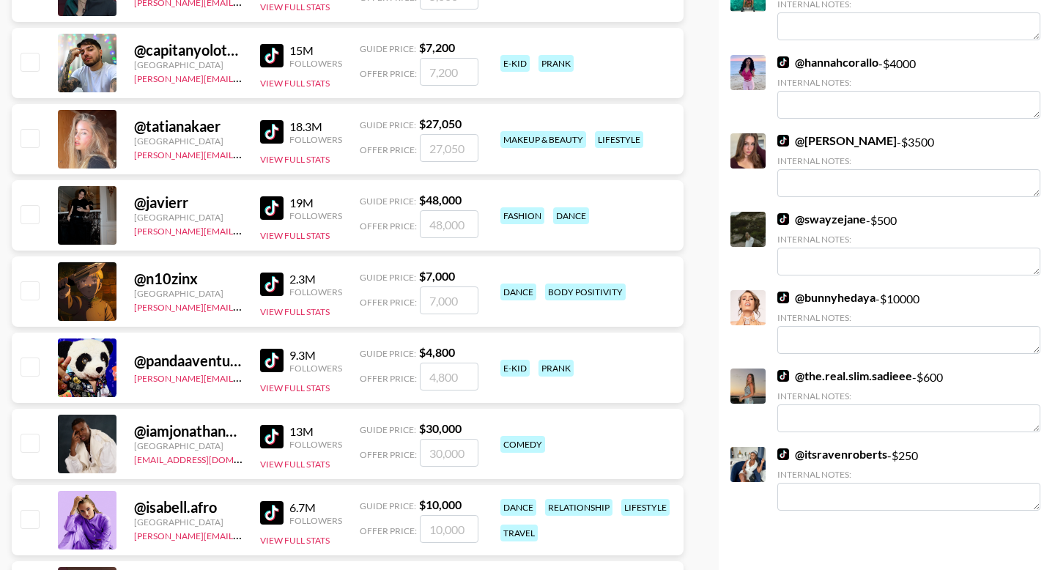 This screenshot has width=1055, height=570. I want to click on div: fashion, so click(522, 215).